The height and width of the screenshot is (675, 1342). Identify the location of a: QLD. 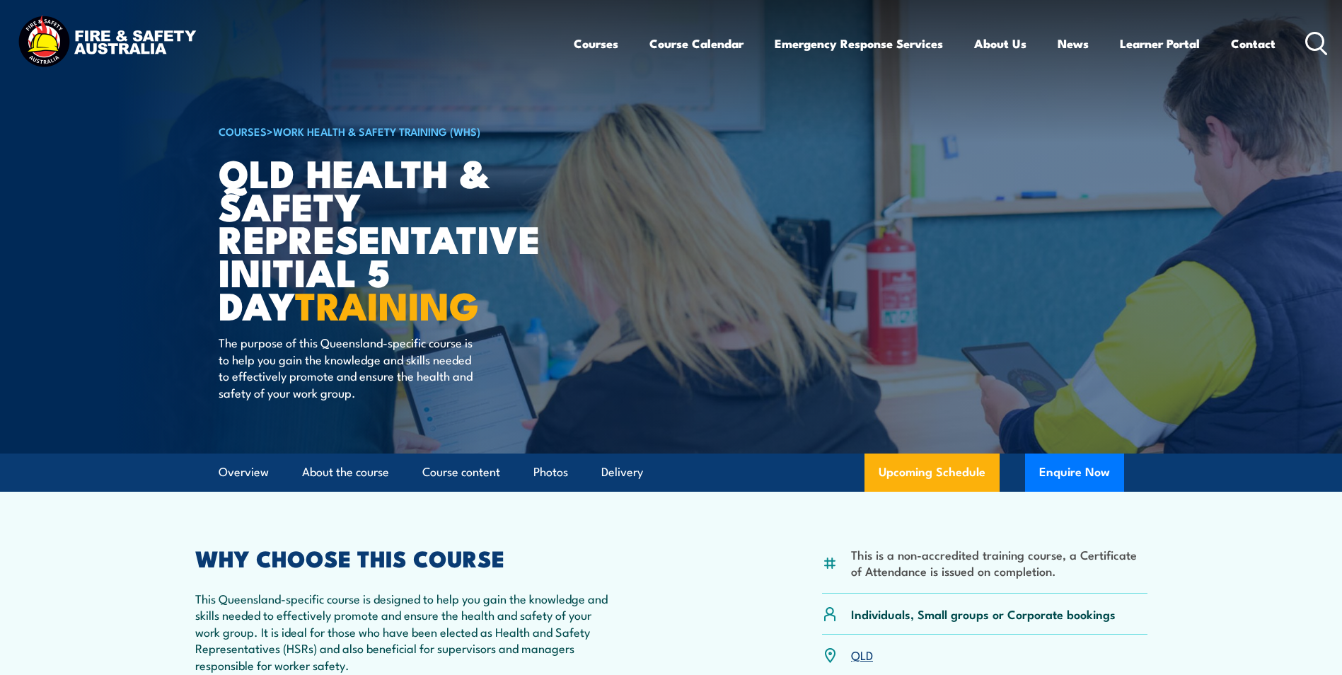
(861, 654).